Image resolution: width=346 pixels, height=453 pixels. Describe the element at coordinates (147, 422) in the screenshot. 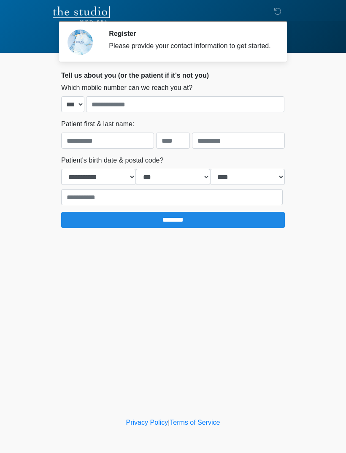

I see `a: Privacy Policy` at that location.